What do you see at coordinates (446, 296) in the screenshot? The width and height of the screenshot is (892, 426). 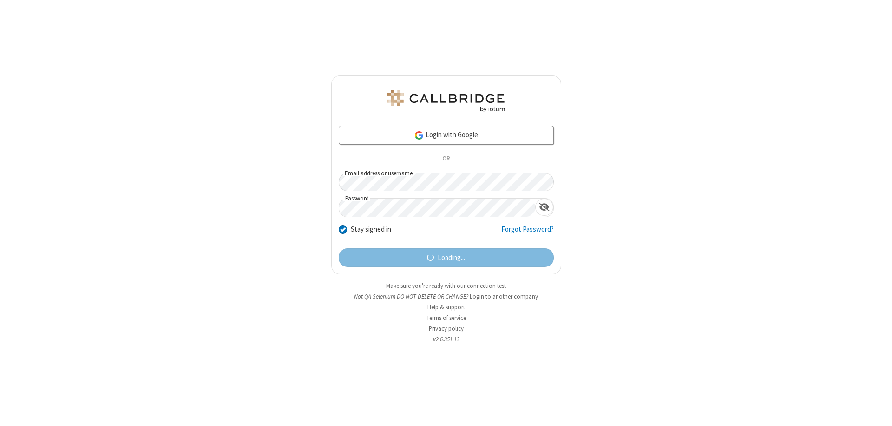 I see `li: Not QA Selenium DO NOT DELETE OR CHANGE?` at bounding box center [446, 296].